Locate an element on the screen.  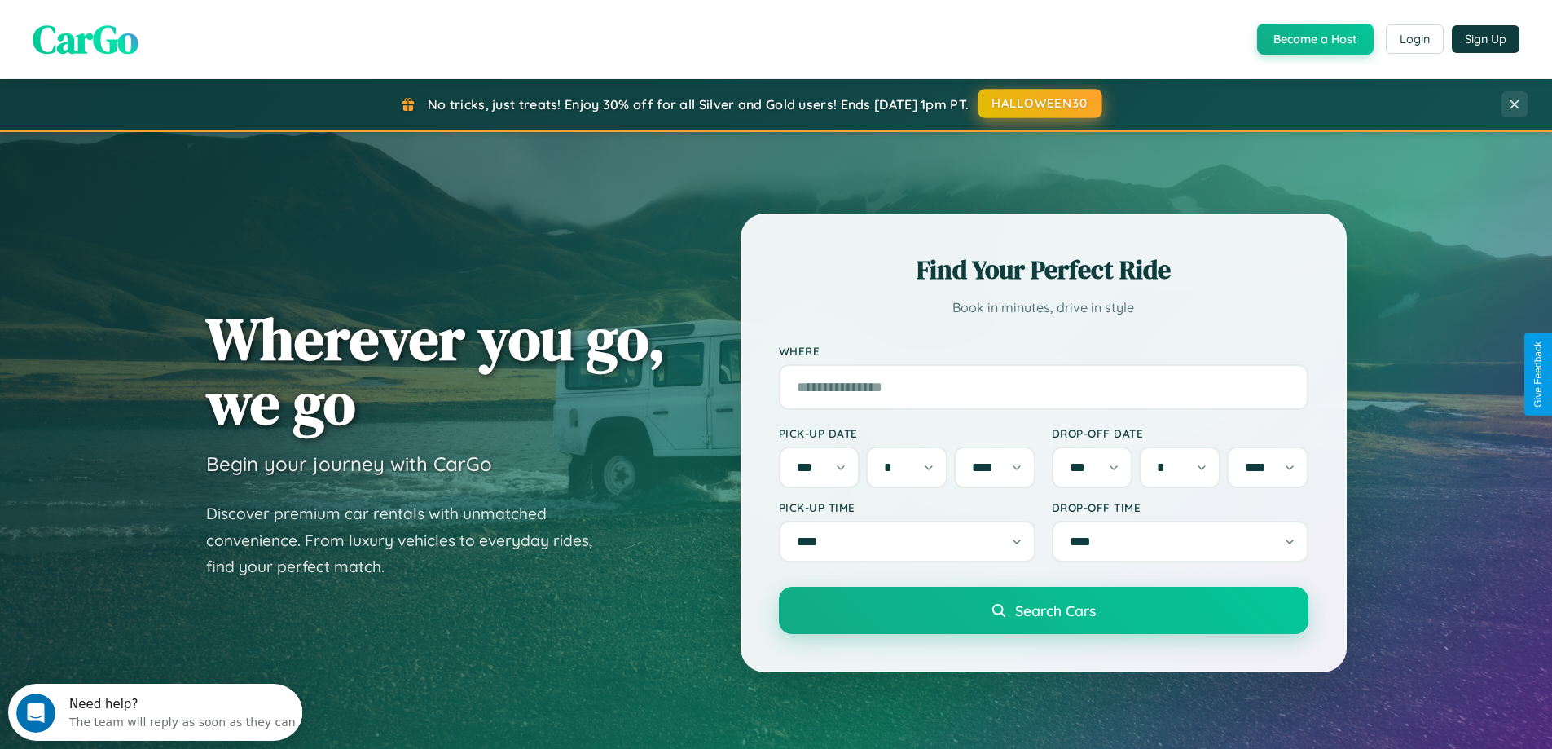
label: Pick-up Time is located at coordinates (907, 507).